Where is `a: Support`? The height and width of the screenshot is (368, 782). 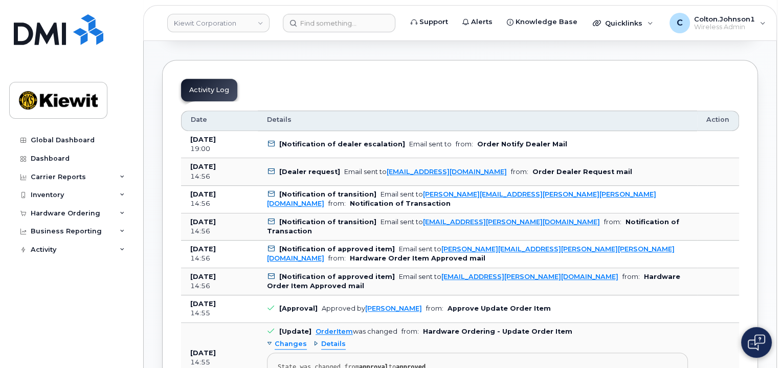 a: Support is located at coordinates (429, 22).